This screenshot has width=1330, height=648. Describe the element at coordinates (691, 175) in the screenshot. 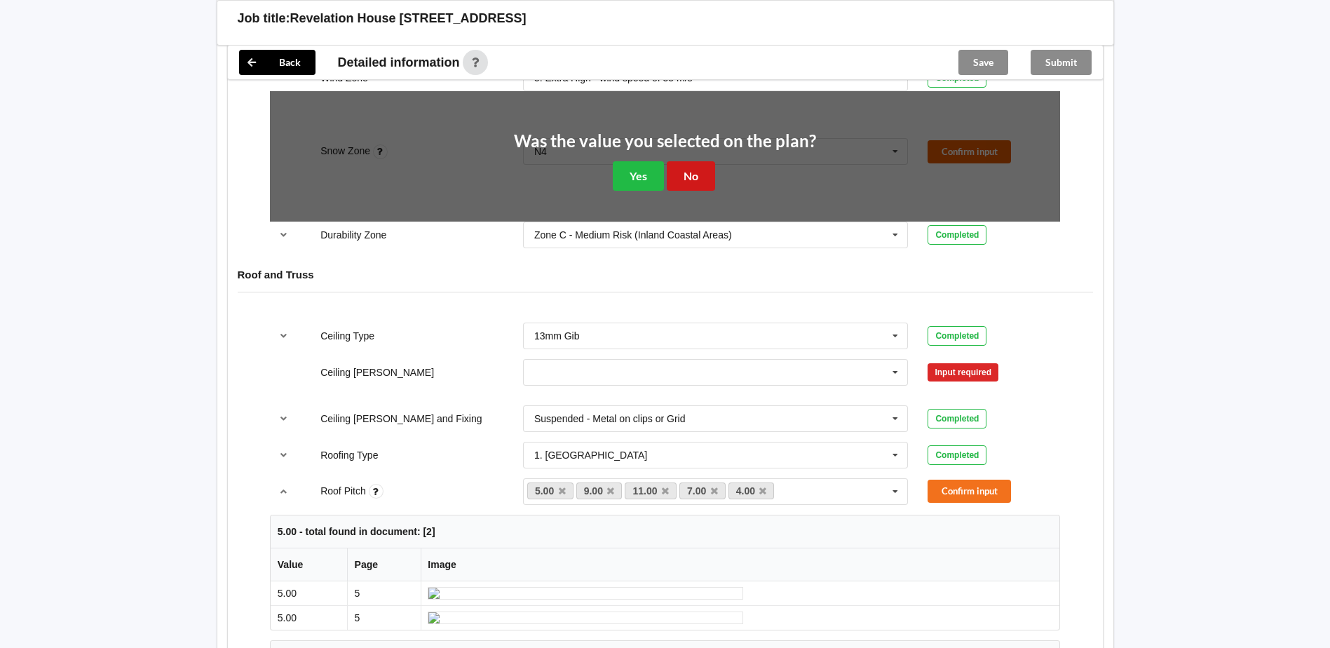

I see `button: No` at that location.